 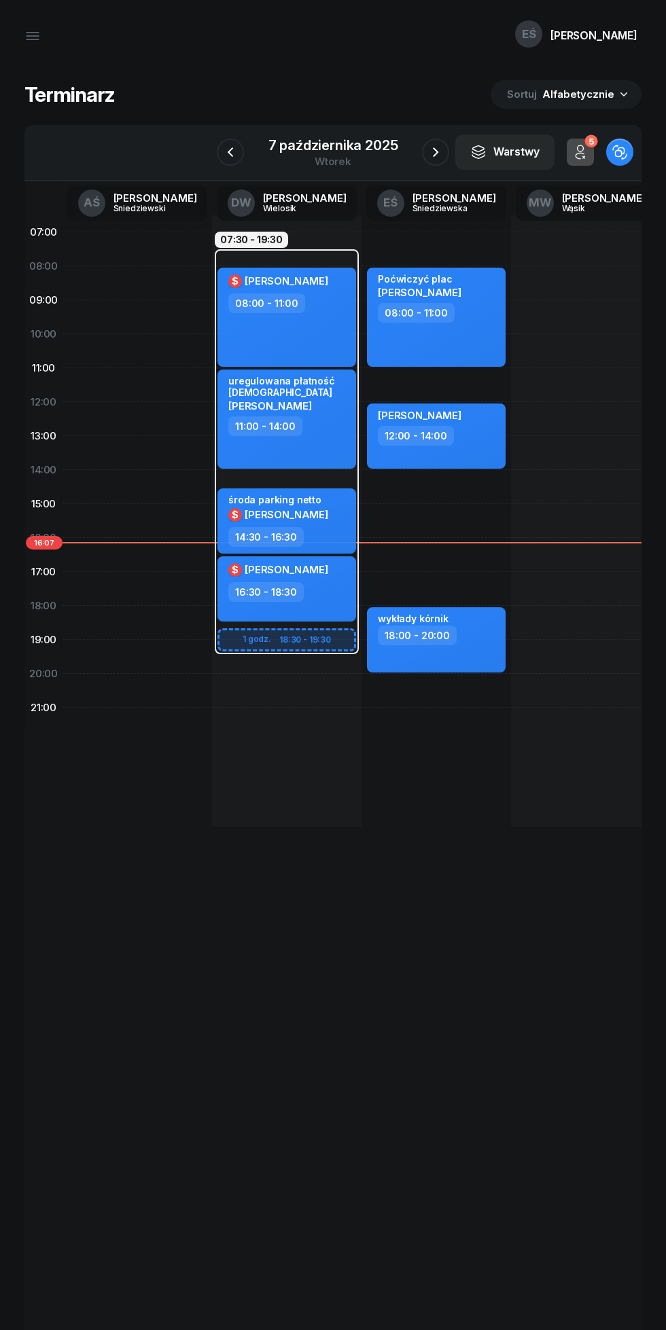 What do you see at coordinates (43, 674) in the screenshot?
I see `div: 20:00` at bounding box center [43, 674].